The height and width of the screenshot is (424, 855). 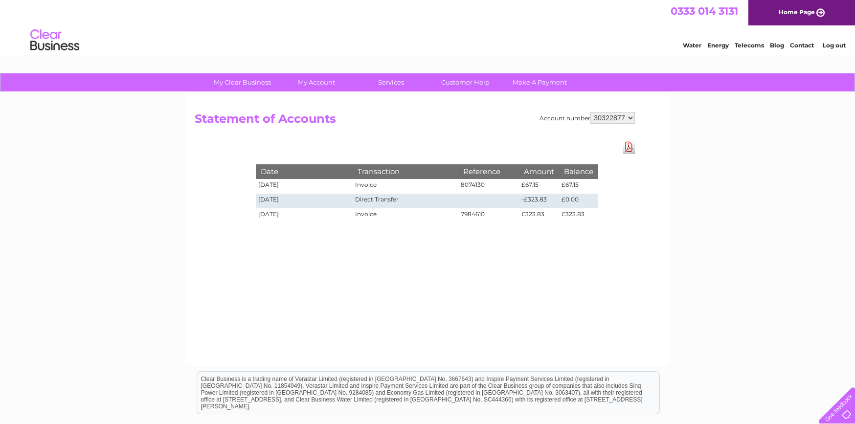 What do you see at coordinates (704, 11) in the screenshot?
I see `span: 0333 014 3131` at bounding box center [704, 11].